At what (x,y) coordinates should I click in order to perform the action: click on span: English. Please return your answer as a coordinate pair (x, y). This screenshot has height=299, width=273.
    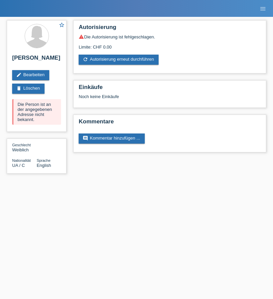
    Looking at the image, I should click on (44, 165).